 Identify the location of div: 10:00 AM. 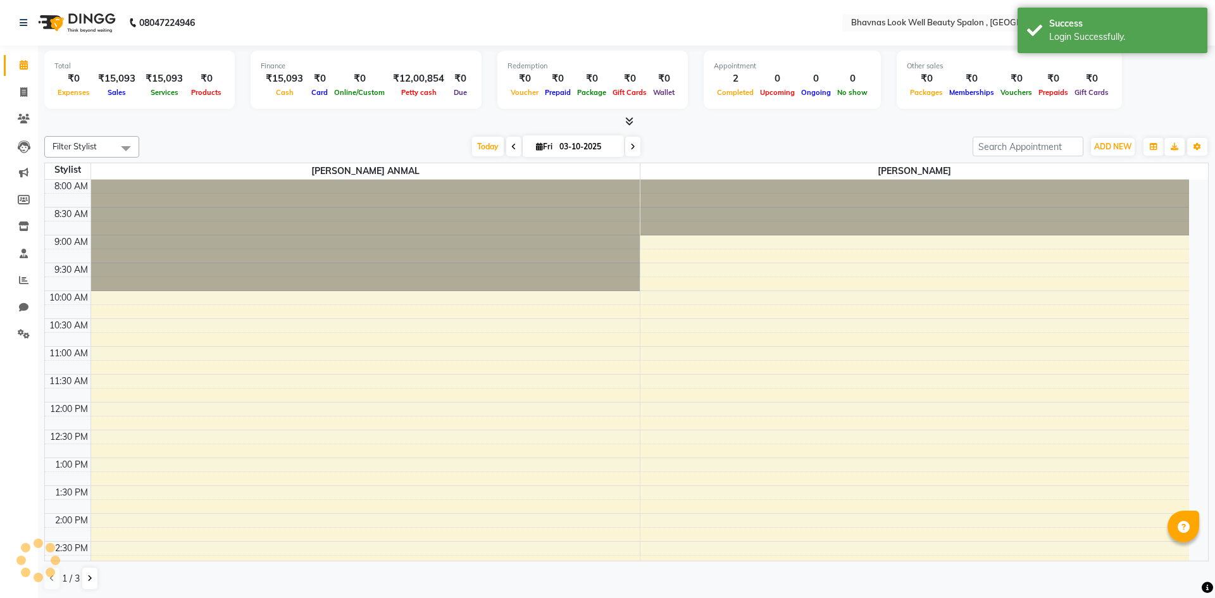
(68, 297).